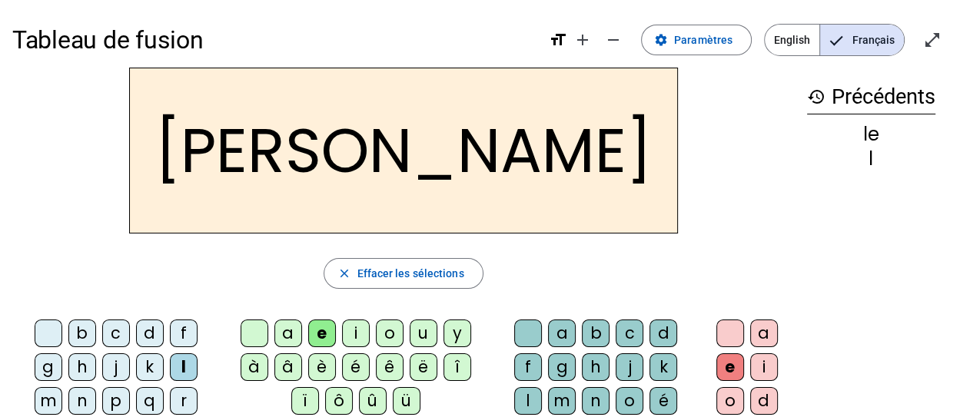  What do you see at coordinates (816, 97) in the screenshot?
I see `mat-icon: history` at bounding box center [816, 97].